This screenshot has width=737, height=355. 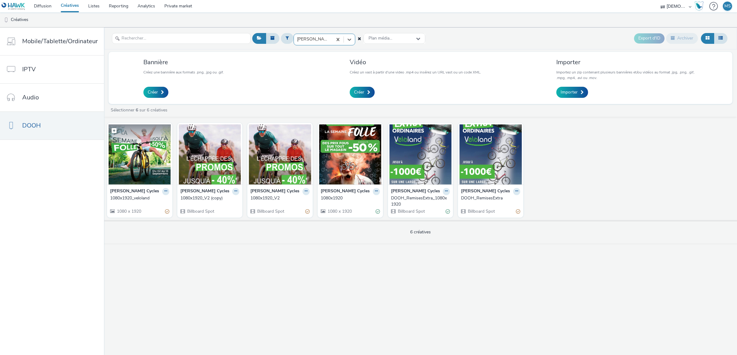 I want to click on button: Liste, so click(x=721, y=38).